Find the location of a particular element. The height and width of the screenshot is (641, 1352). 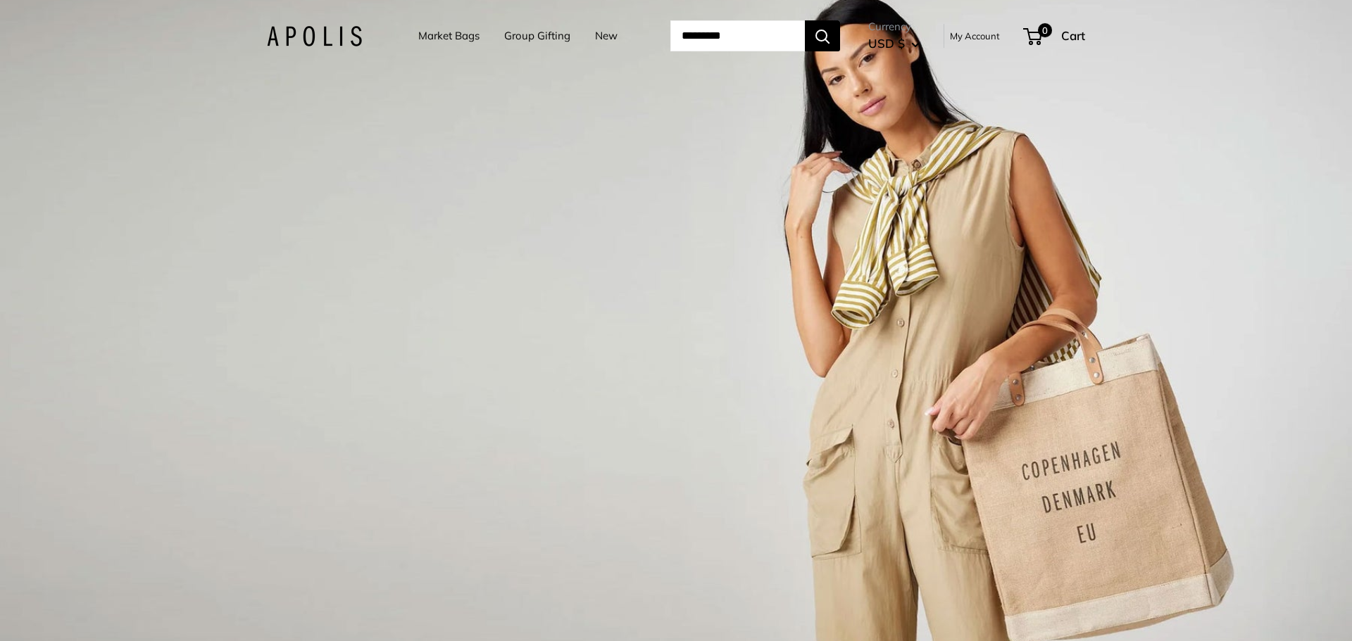

a: Market Bags is located at coordinates (448, 36).